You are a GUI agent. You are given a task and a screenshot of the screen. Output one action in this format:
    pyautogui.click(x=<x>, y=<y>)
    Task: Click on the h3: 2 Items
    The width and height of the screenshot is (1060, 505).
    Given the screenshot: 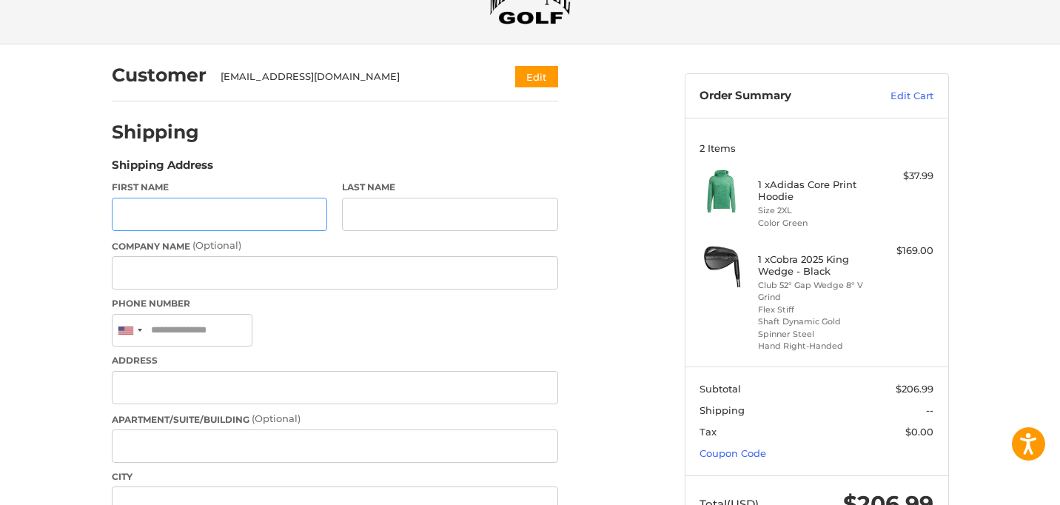 What is the action you would take?
    pyautogui.click(x=817, y=148)
    